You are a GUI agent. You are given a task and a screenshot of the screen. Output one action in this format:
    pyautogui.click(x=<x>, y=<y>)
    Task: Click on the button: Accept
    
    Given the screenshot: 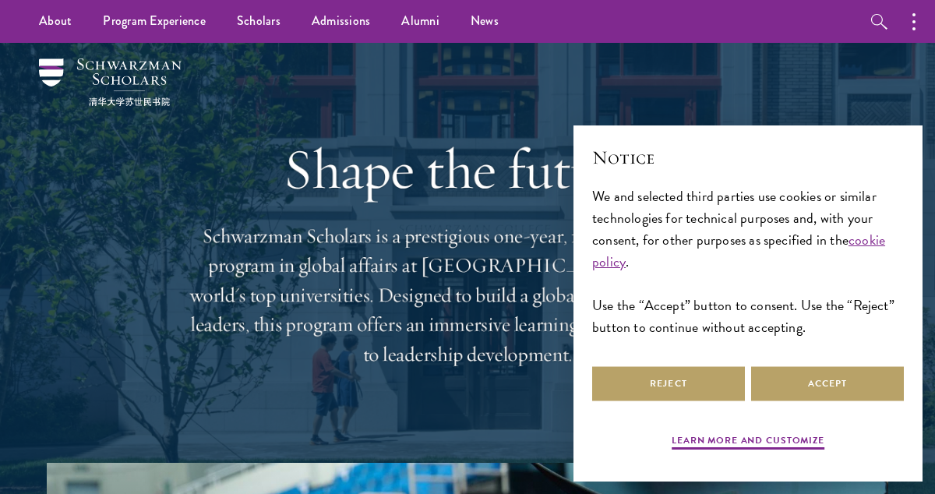 What is the action you would take?
    pyautogui.click(x=828, y=383)
    